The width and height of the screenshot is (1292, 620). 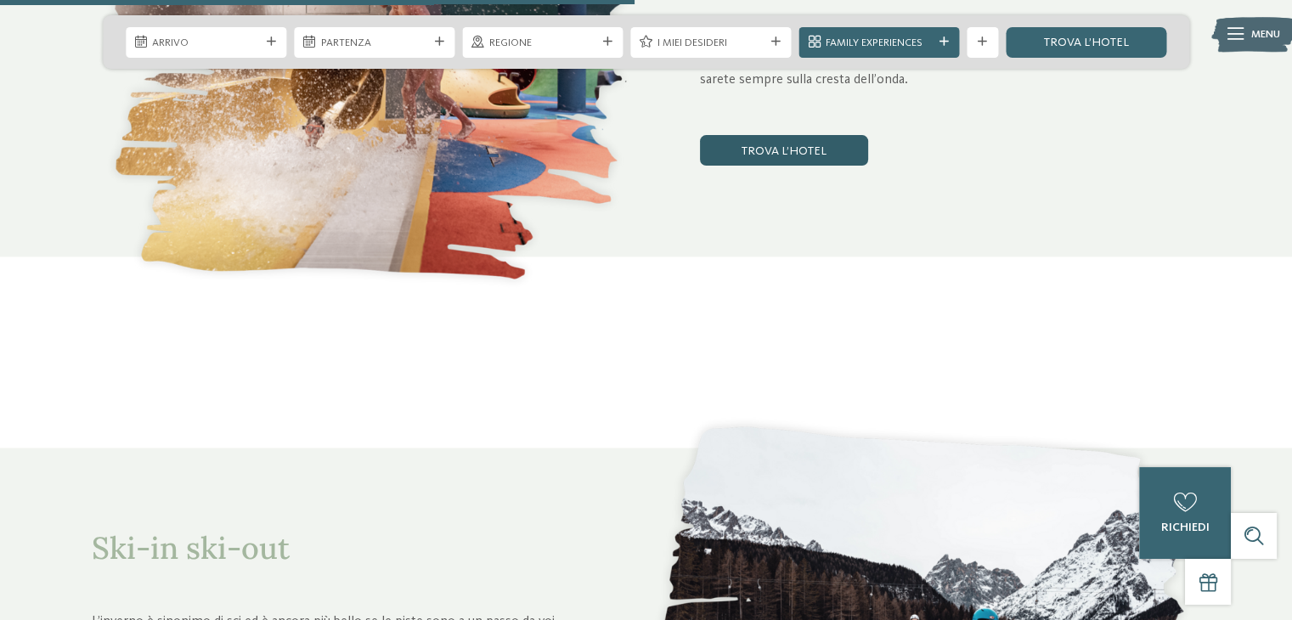 What do you see at coordinates (1184, 527) in the screenshot?
I see `span: richiedi` at bounding box center [1184, 527].